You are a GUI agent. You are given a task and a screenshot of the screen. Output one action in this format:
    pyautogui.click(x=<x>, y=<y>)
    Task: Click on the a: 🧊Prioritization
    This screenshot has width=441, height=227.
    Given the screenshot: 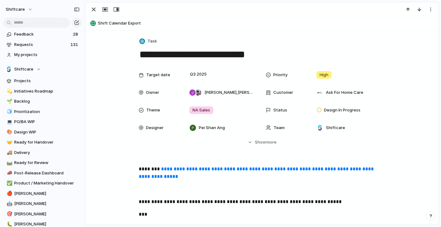 What is the action you would take?
    pyautogui.click(x=42, y=112)
    